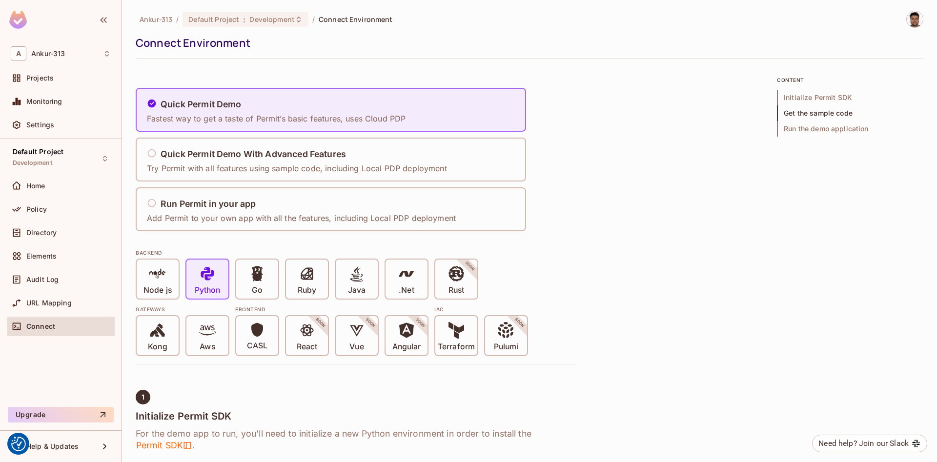 The width and height of the screenshot is (937, 462). Describe the element at coordinates (36, 186) in the screenshot. I see `span: Home` at that location.